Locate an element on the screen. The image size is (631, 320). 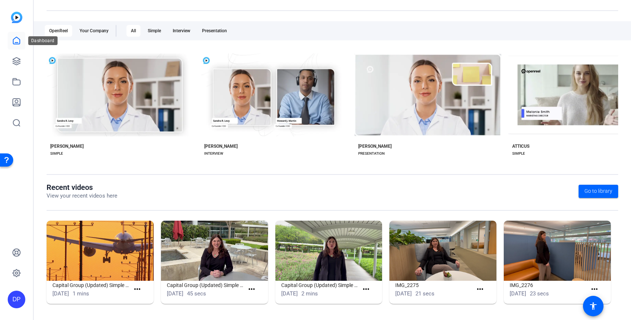
div: Interview is located at coordinates (182, 31).